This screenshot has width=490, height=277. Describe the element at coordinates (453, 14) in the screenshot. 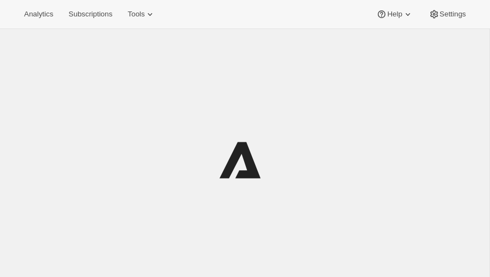

I see `span: Settings` at that location.